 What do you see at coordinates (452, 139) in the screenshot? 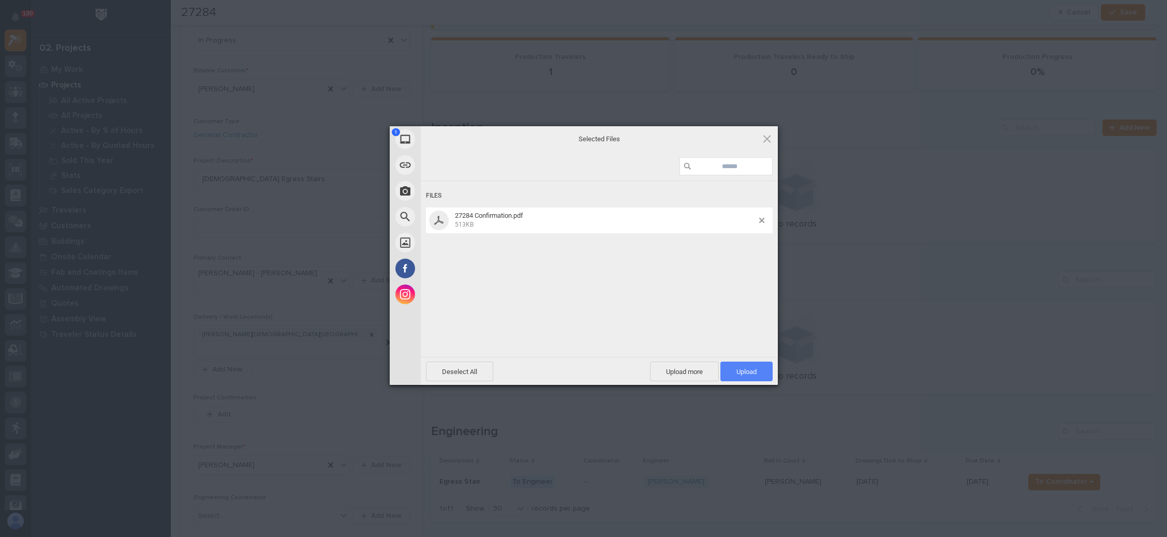
I see `div: My Device` at bounding box center [452, 139].